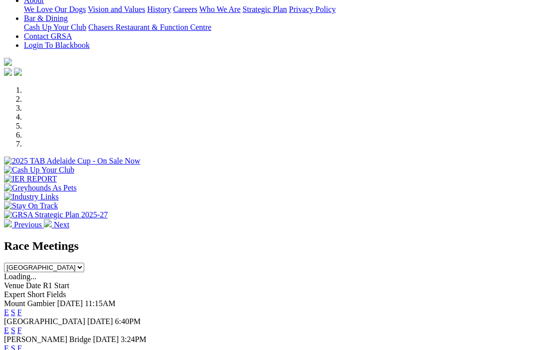 This screenshot has width=554, height=350. I want to click on div: About, so click(287, 9).